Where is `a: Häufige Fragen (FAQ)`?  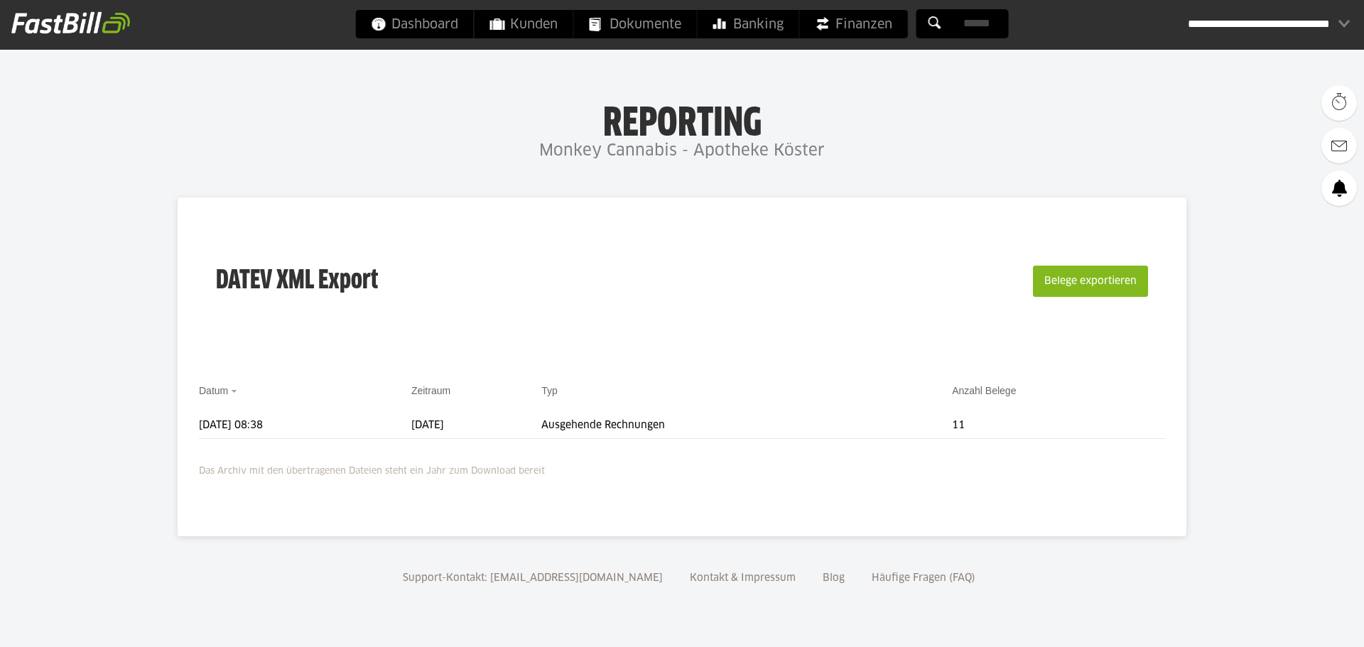 a: Häufige Fragen (FAQ) is located at coordinates (924, 578).